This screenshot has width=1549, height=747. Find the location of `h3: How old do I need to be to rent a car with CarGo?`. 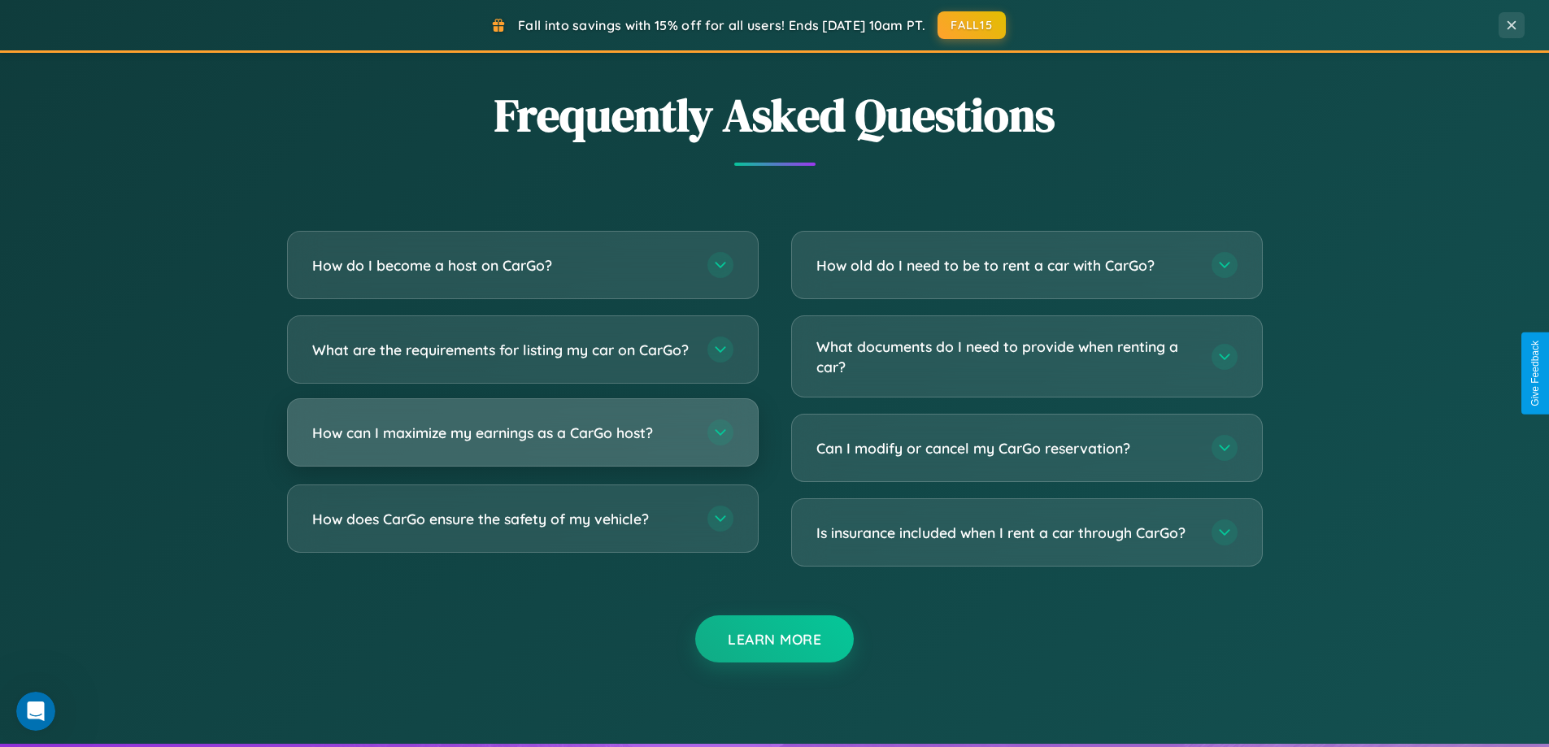

h3: How old do I need to be to rent a car with CarGo? is located at coordinates (1006, 265).